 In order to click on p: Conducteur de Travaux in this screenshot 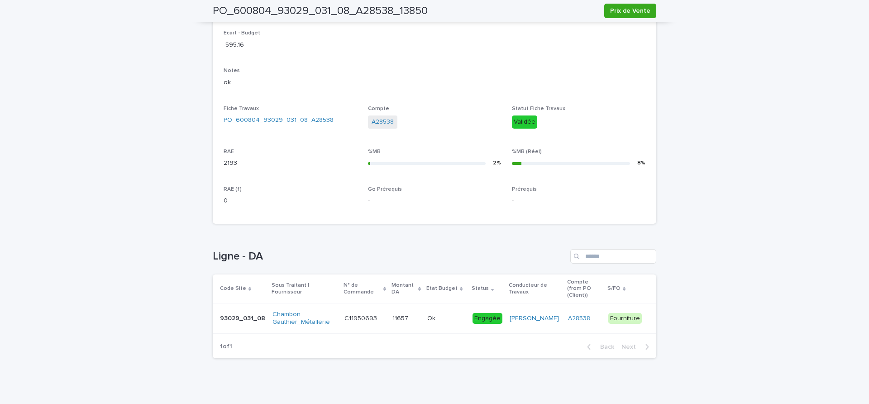, I will do `click(536, 288)`.